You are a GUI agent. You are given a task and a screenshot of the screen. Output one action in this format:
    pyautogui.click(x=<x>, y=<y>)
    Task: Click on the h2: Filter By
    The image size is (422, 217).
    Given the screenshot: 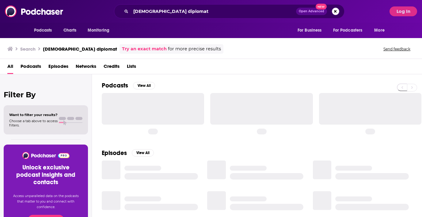 What is the action you would take?
    pyautogui.click(x=46, y=94)
    